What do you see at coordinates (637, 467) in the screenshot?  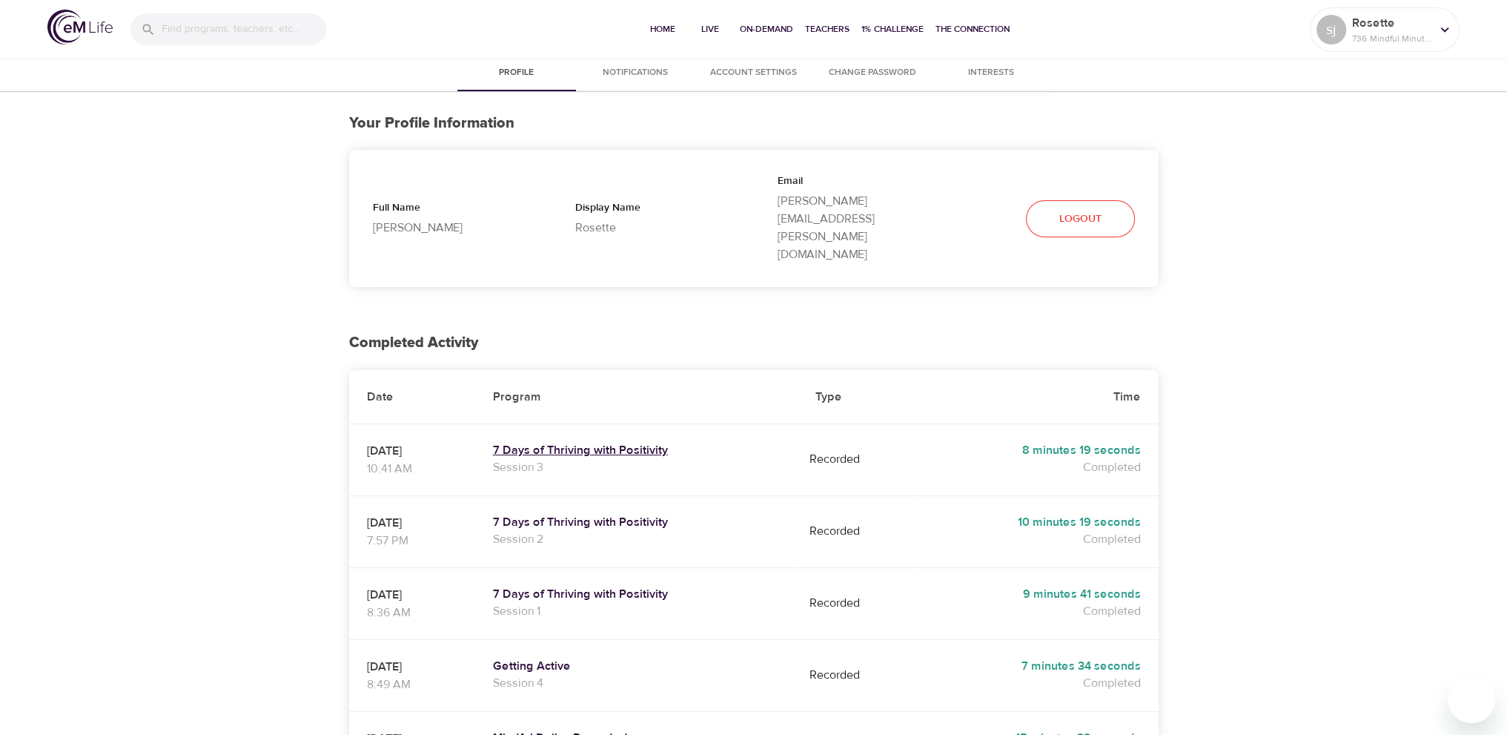 I see `p: Session 3` at bounding box center [637, 467].